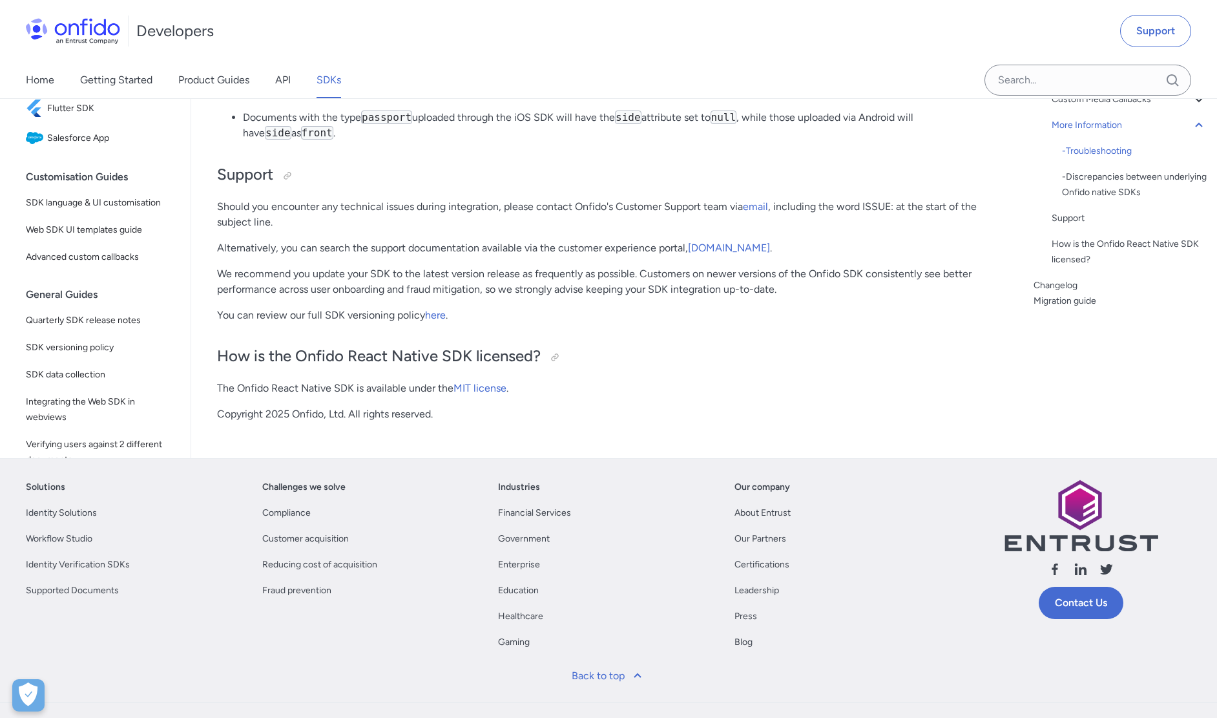  What do you see at coordinates (1129, 99) in the screenshot?
I see `a: Custom Media Callbacks` at bounding box center [1129, 99].